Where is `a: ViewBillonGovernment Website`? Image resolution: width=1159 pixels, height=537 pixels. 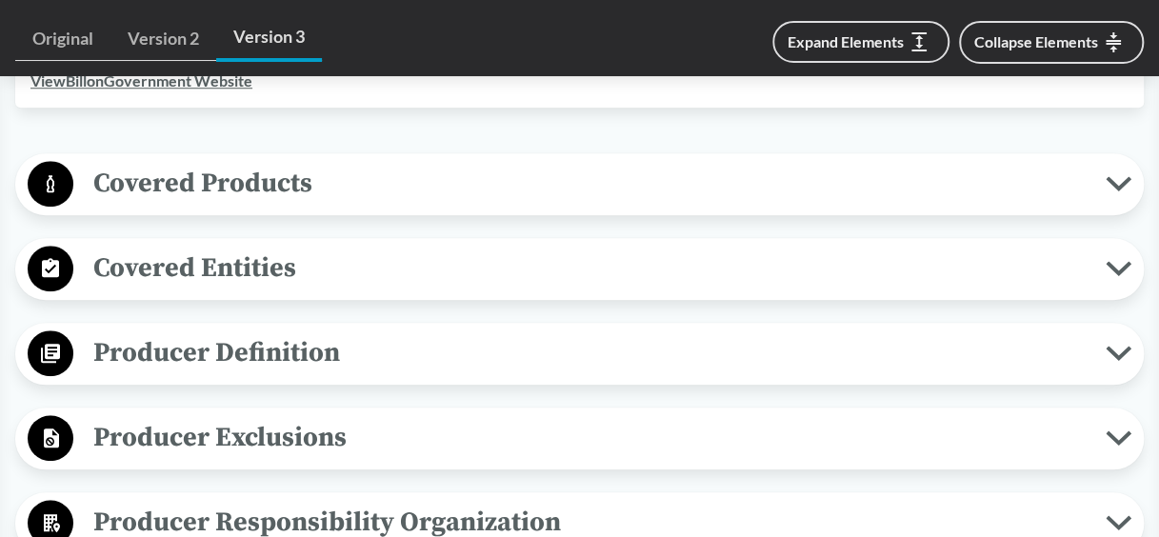
a: ViewBillonGovernment Website is located at coordinates (141, 80).